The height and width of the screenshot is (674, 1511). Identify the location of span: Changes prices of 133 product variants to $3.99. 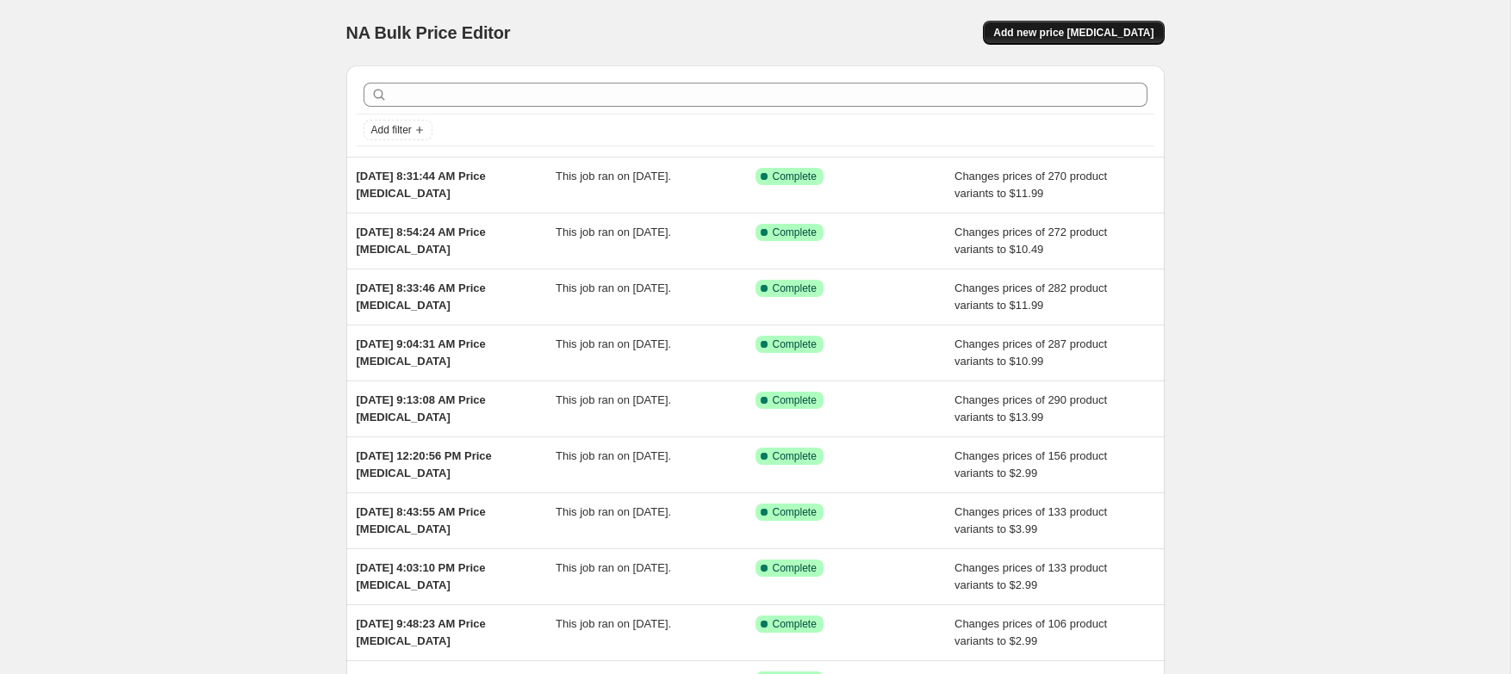
(1030, 520).